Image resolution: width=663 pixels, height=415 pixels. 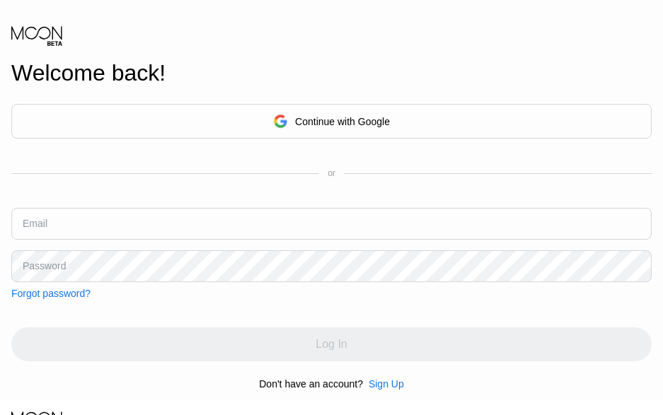 What do you see at coordinates (44, 266) in the screenshot?
I see `div: Password` at bounding box center [44, 266].